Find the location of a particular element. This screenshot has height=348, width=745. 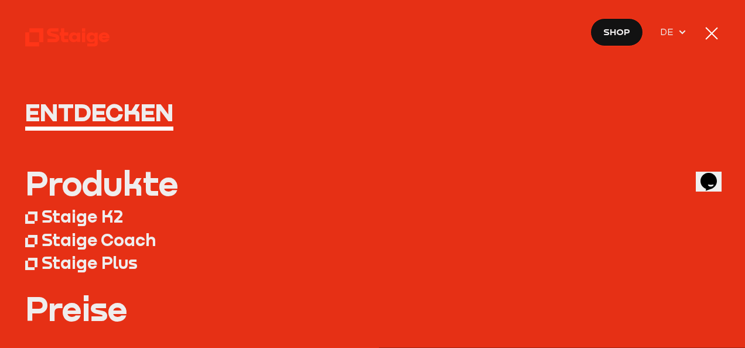

div: Staige K2 is located at coordinates (82, 216).